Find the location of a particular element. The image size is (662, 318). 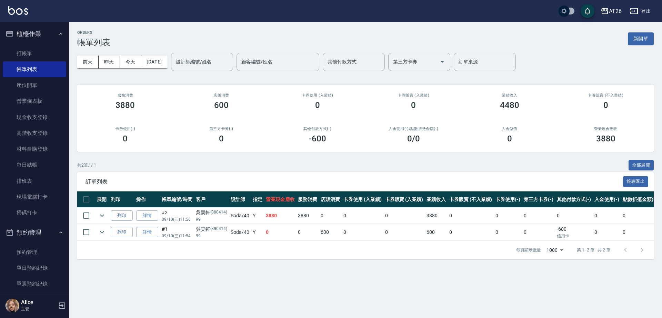

p: 共 2 筆, 1 / 1 is located at coordinates (86, 165).